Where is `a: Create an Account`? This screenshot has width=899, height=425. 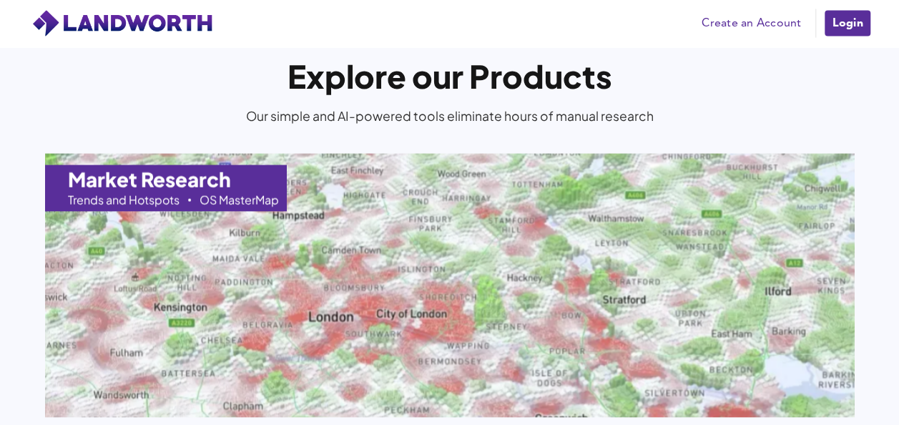
a: Create an Account is located at coordinates (751, 24).